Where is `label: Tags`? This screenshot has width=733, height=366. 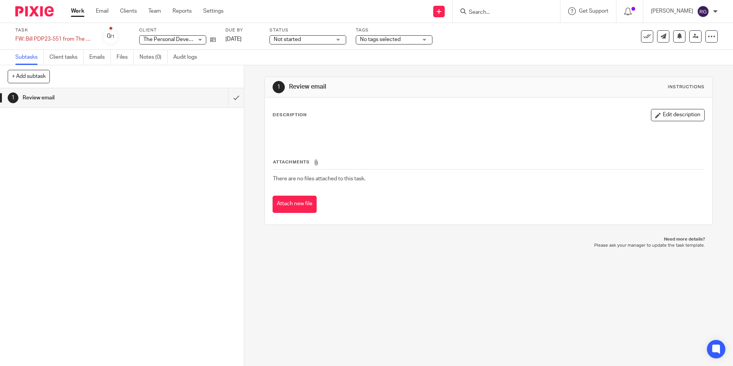
label: Tags is located at coordinates (394, 30).